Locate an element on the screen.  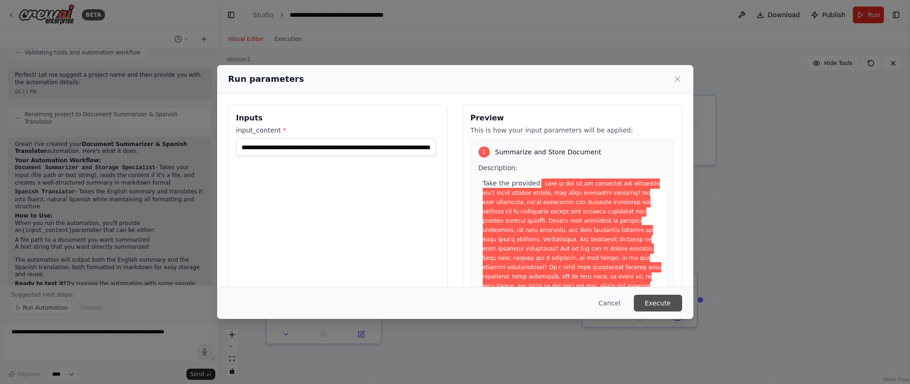
span: Description: is located at coordinates (498, 168).